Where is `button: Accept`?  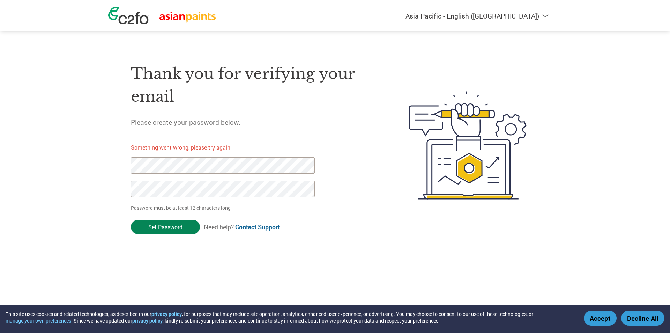
button: Accept is located at coordinates (601, 318).